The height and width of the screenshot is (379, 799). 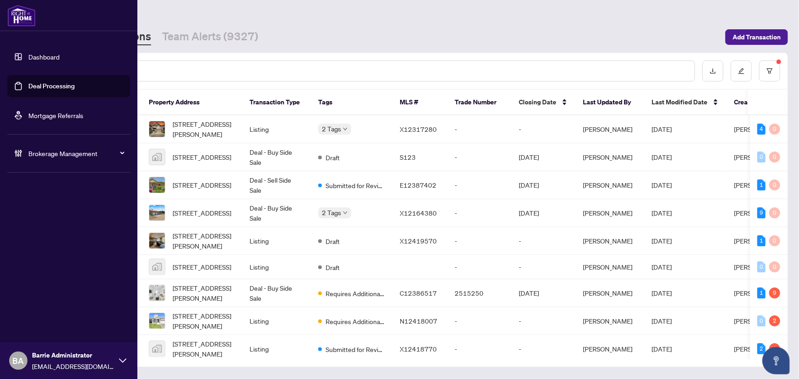 What do you see at coordinates (420, 103) in the screenshot?
I see `th: MLS #` at bounding box center [420, 103].